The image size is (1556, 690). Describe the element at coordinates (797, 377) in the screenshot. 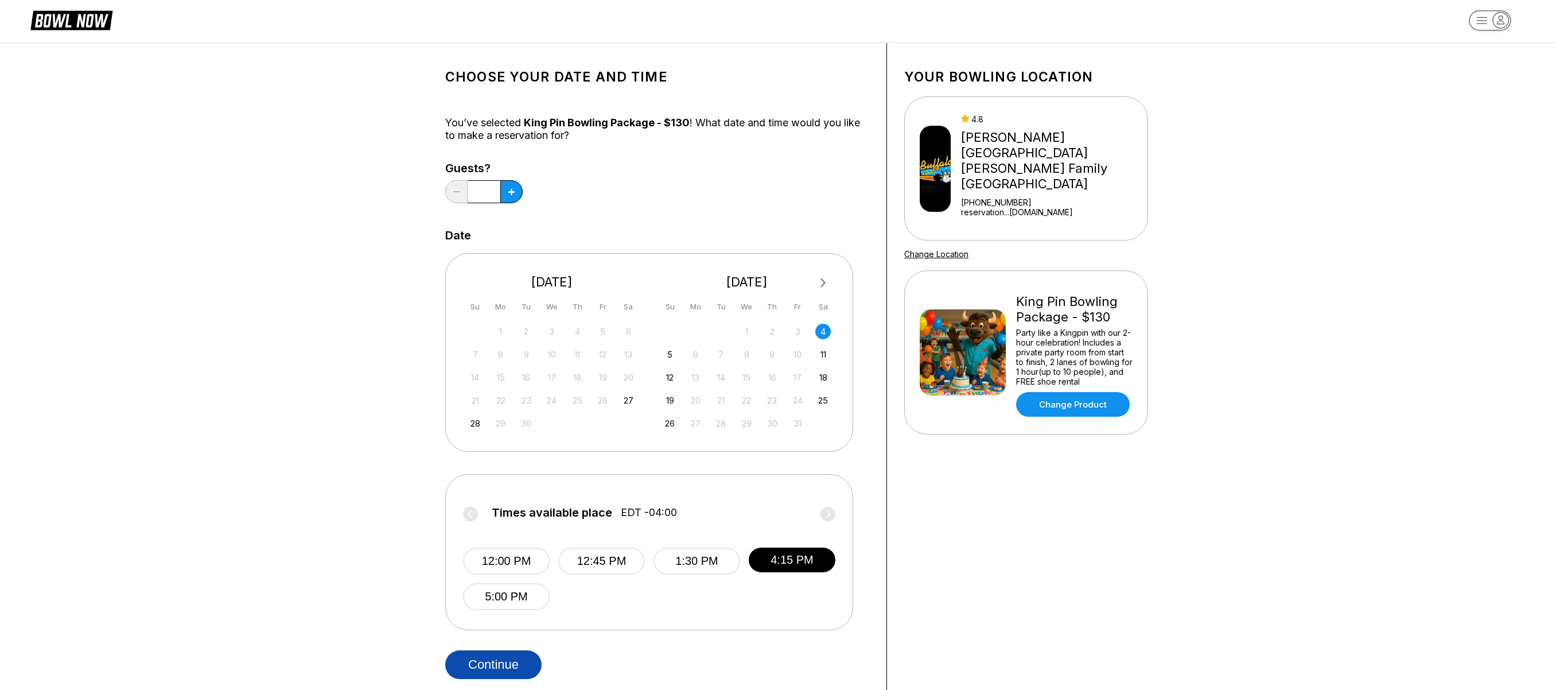

I see `div: Not available Friday, October 17th, 2025` at that location.